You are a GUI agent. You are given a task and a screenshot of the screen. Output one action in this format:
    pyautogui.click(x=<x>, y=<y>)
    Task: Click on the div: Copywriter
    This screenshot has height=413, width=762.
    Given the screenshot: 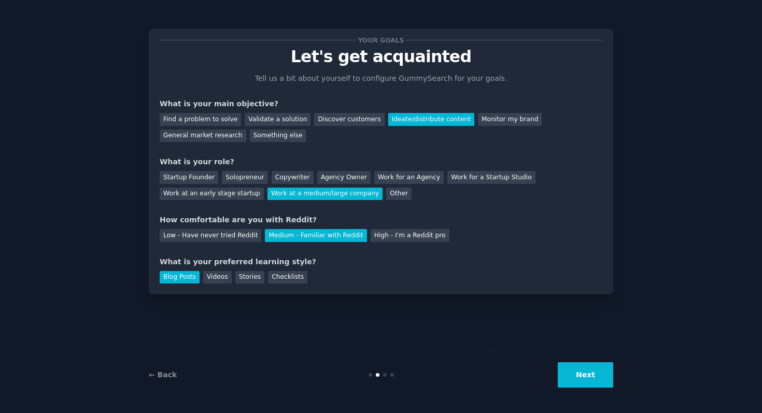 What is the action you would take?
    pyautogui.click(x=292, y=177)
    